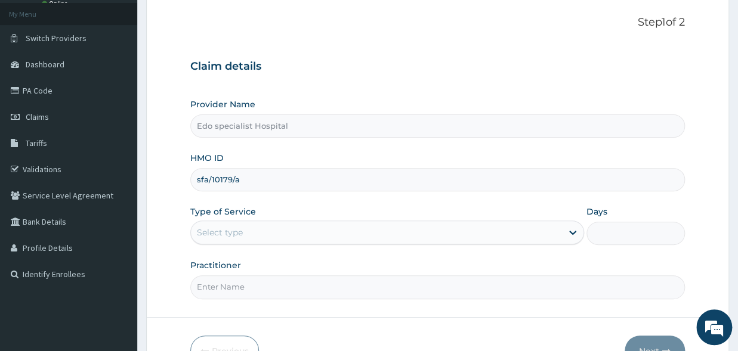 The image size is (738, 351). I want to click on span: We're online!, so click(117, 162).